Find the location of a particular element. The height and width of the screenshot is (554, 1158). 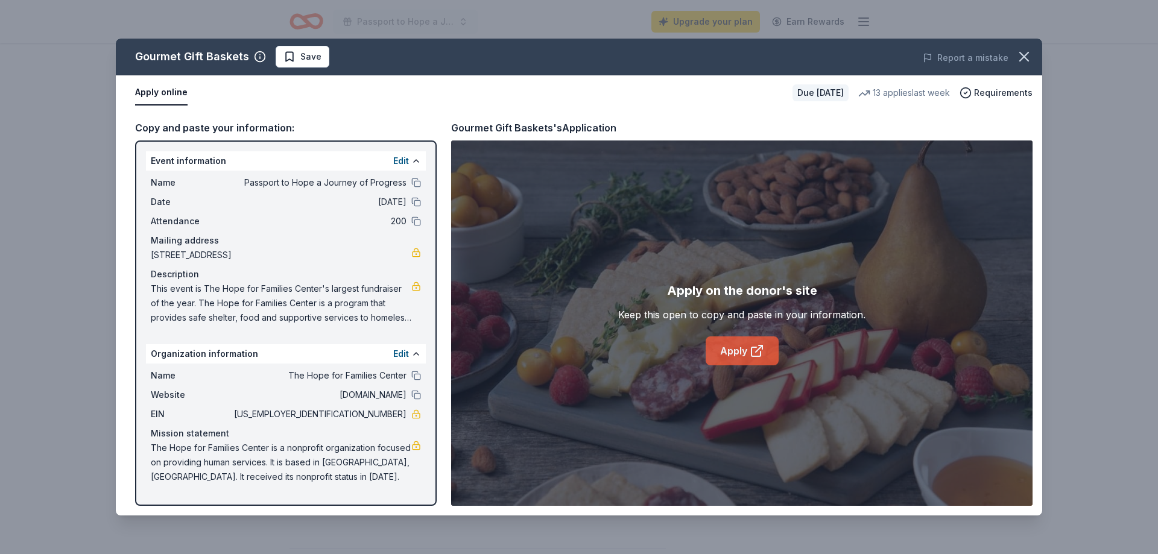

div: Gourmet Gift Baskets is located at coordinates (192, 57).